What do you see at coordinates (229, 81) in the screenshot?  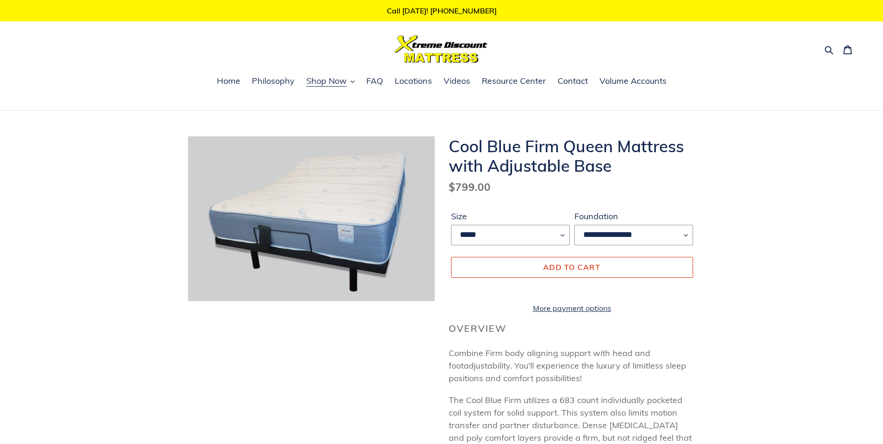 I see `span: Home` at bounding box center [229, 81].